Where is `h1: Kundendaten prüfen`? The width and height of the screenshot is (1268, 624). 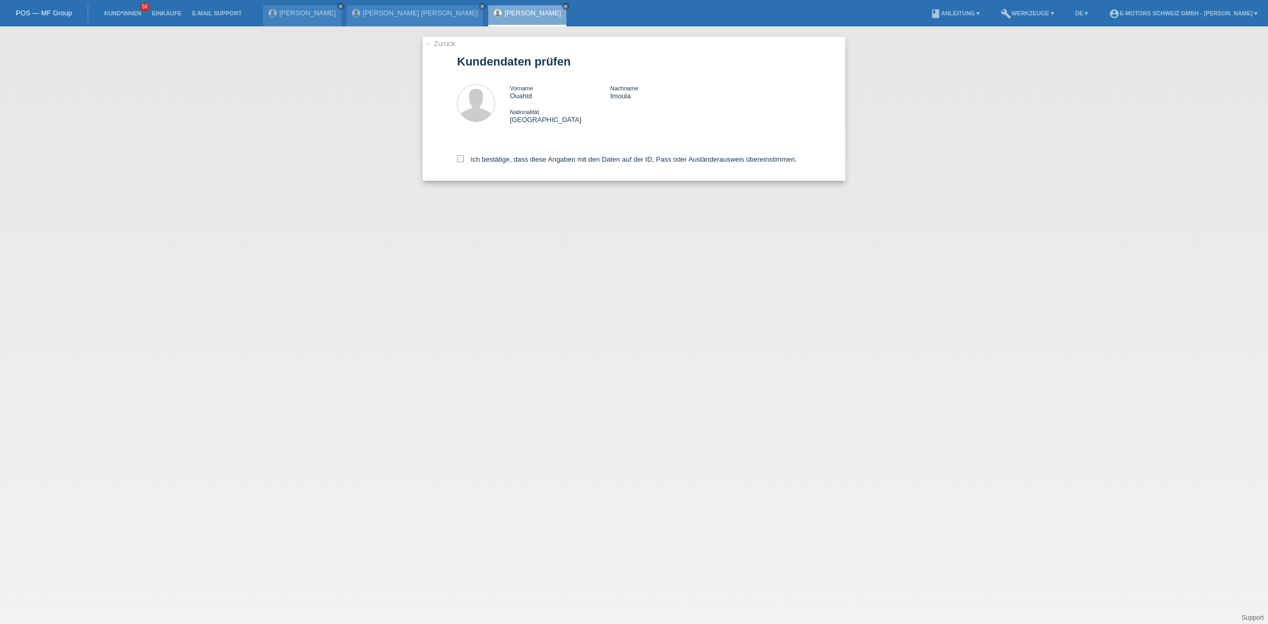 h1: Kundendaten prüfen is located at coordinates (634, 61).